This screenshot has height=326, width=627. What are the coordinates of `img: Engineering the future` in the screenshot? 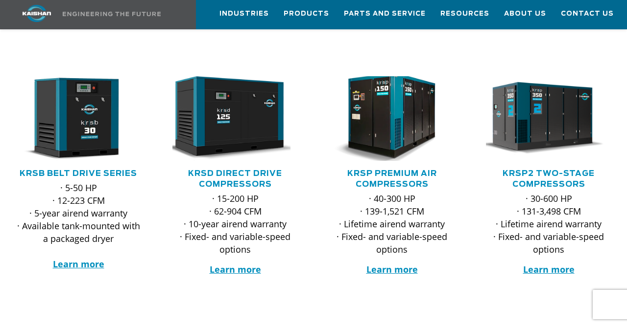 It's located at (112, 14).